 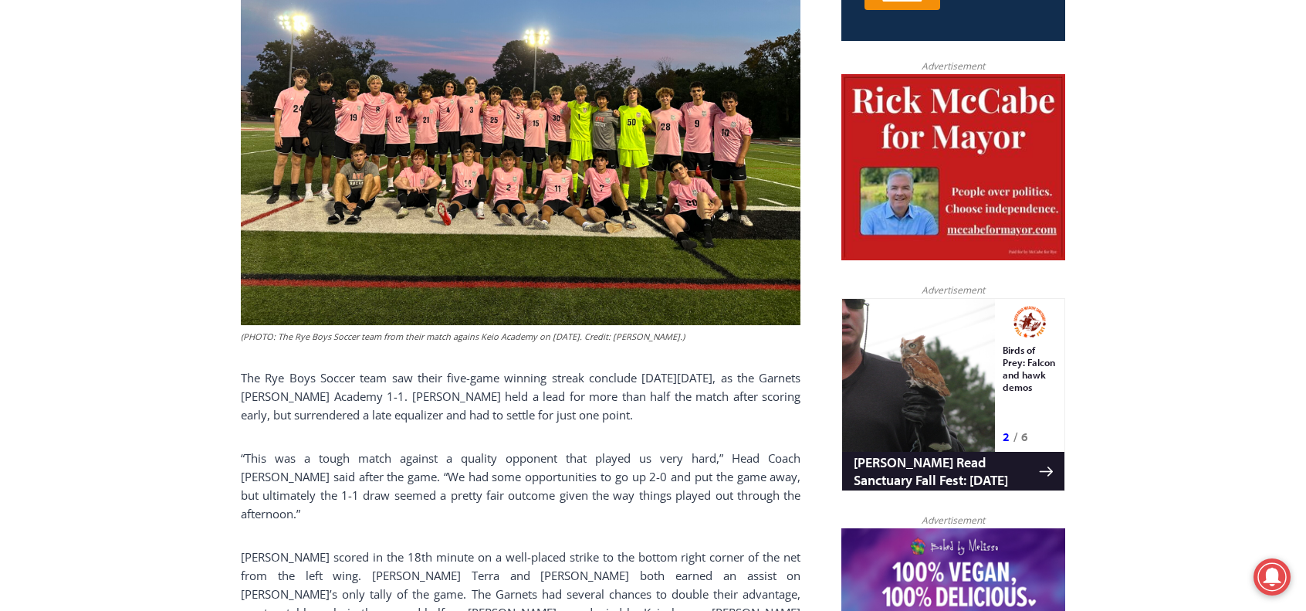 What do you see at coordinates (953, 168) in the screenshot?
I see `img: McCabe for Mayor` at bounding box center [953, 168].